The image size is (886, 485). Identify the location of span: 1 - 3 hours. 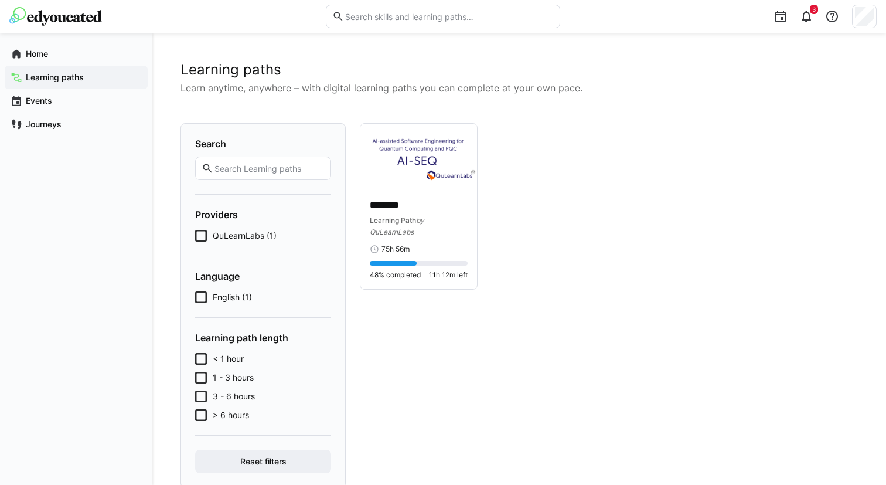
(233, 378).